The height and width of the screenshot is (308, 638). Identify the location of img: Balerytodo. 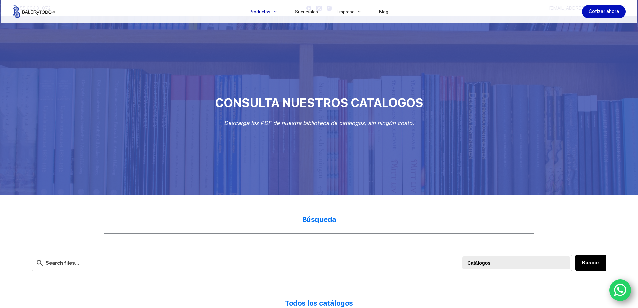
(33, 12).